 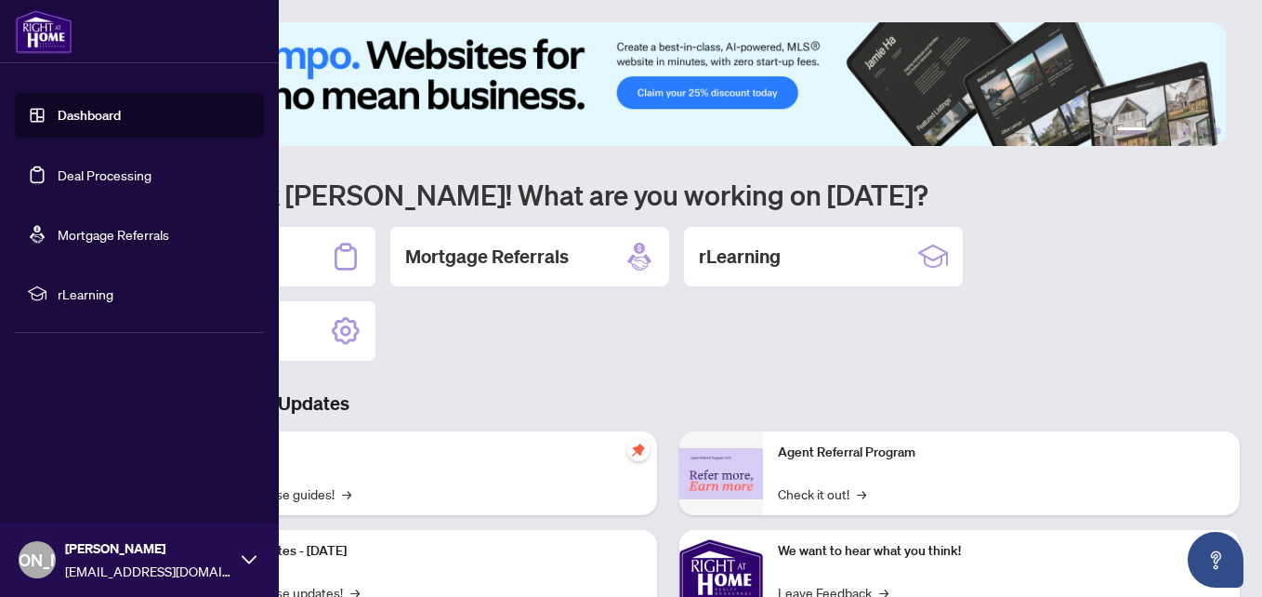 I want to click on a: Dashboard, so click(x=89, y=115).